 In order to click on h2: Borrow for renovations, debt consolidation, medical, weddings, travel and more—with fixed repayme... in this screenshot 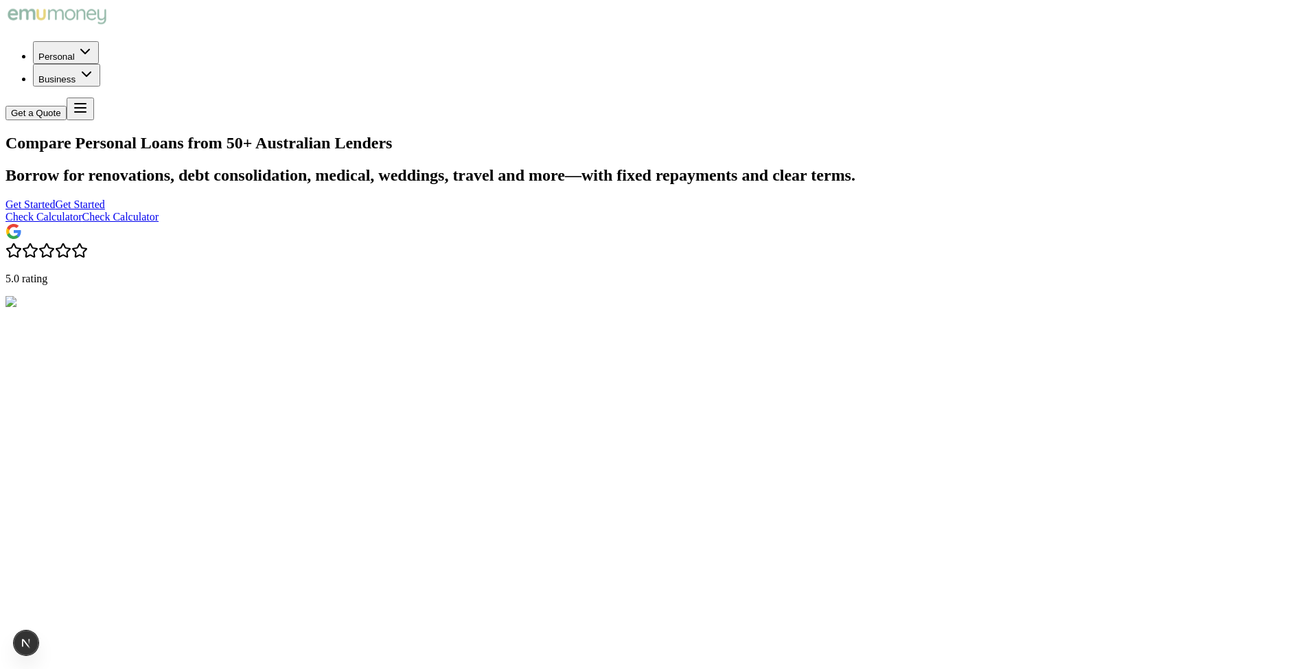, I will do `click(658, 175)`.